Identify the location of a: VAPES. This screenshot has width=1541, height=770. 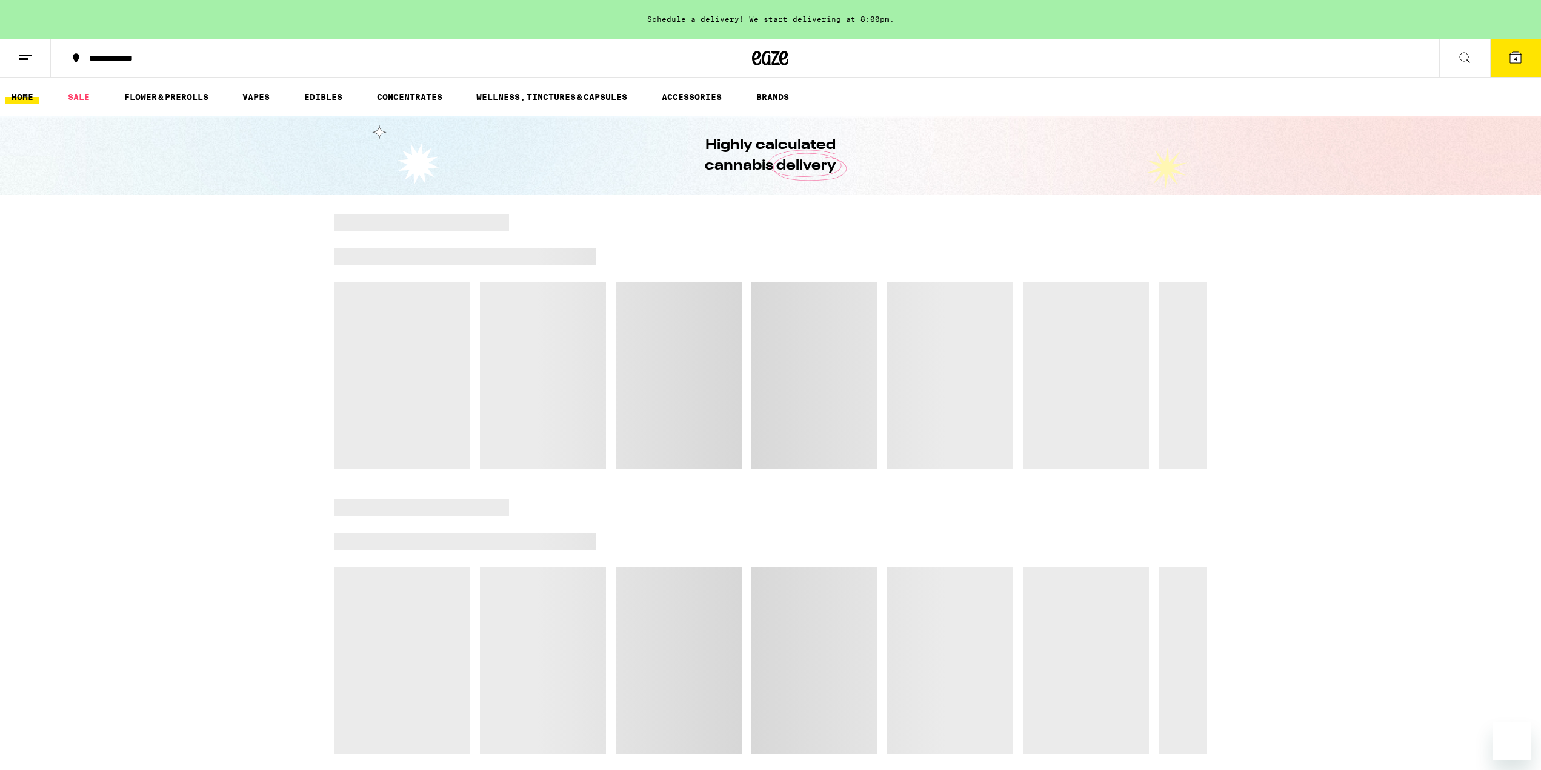
(256, 97).